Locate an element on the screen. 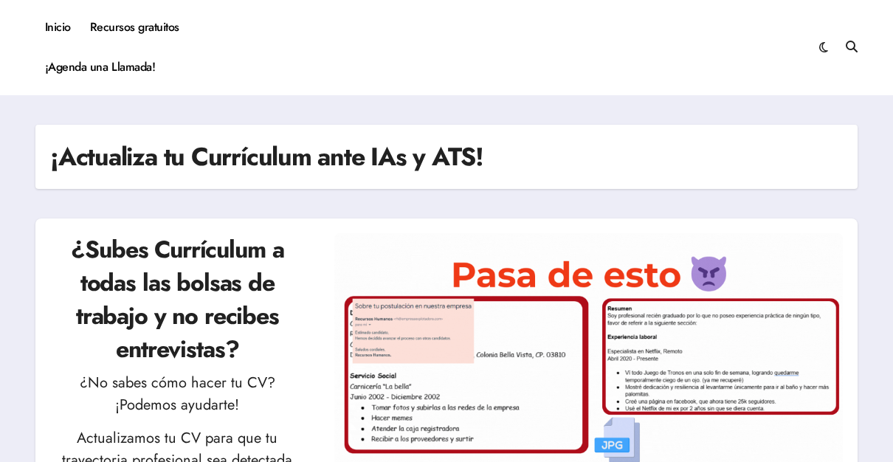 This screenshot has height=462, width=893. a: Recursos gratuitos is located at coordinates (134, 27).